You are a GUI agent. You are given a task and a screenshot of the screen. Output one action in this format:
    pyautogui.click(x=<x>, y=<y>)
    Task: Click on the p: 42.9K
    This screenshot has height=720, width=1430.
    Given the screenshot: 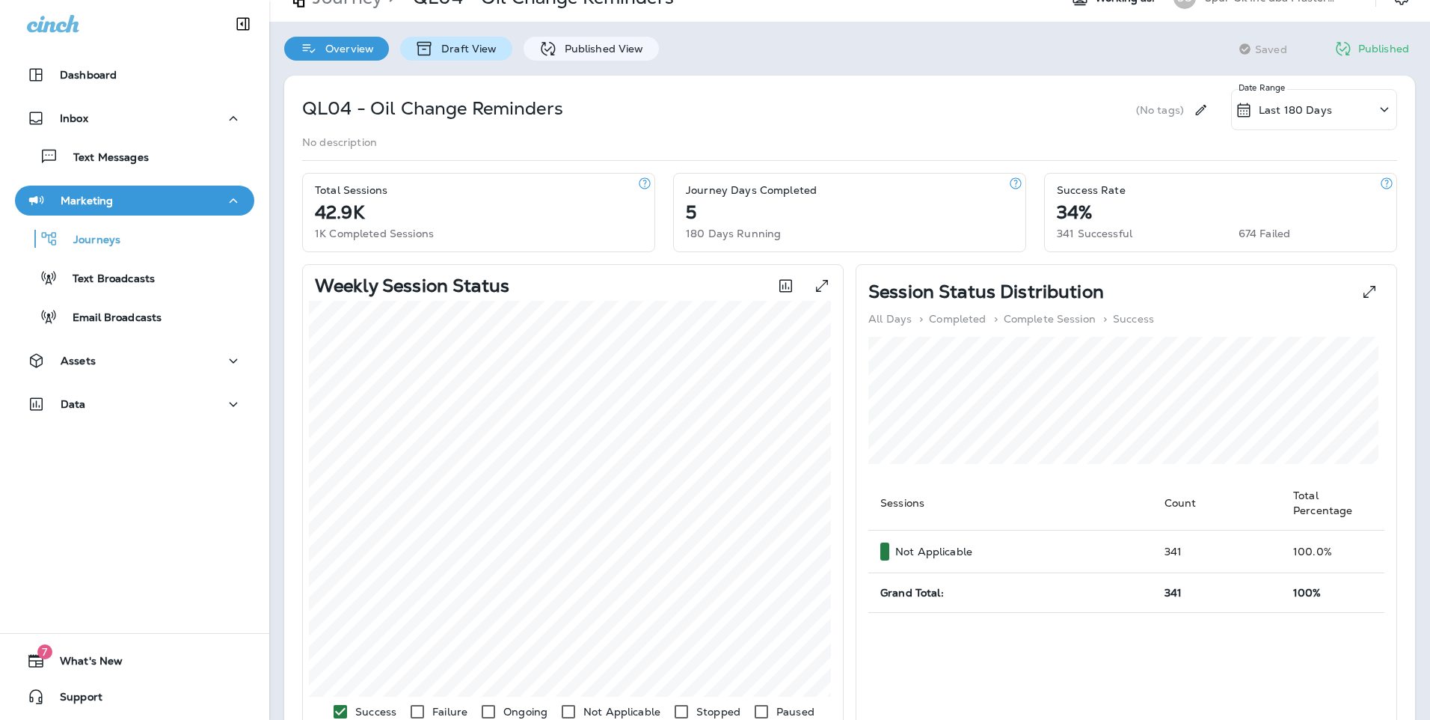 What is the action you would take?
    pyautogui.click(x=340, y=212)
    